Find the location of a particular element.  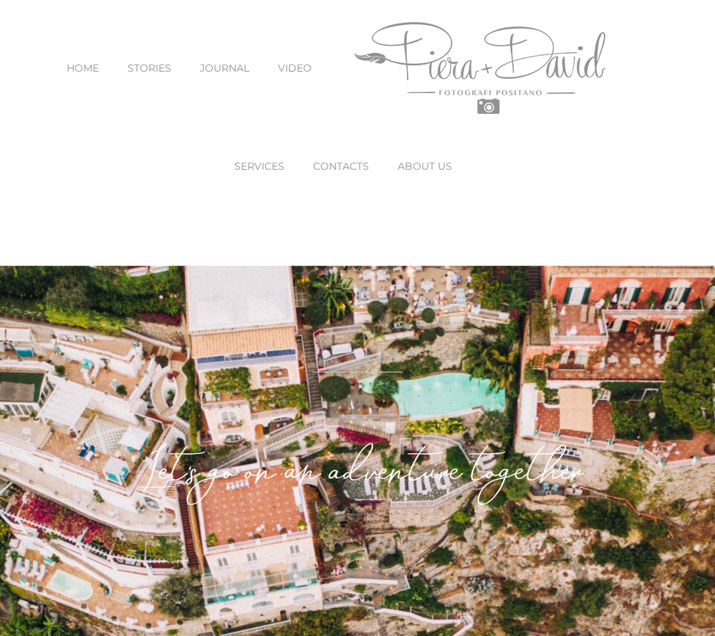

a: ABOUT US is located at coordinates (425, 166).